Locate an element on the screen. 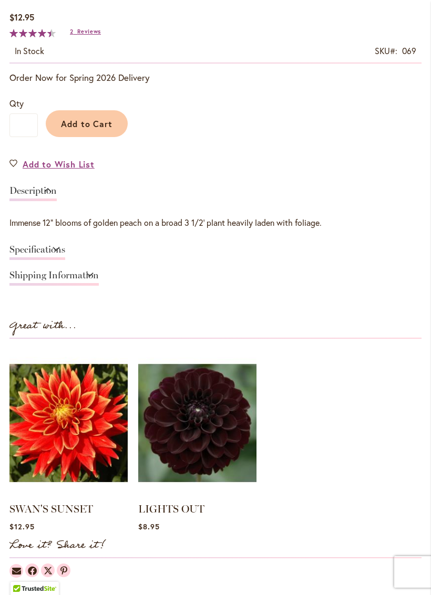  span: 2 is located at coordinates (71, 32).